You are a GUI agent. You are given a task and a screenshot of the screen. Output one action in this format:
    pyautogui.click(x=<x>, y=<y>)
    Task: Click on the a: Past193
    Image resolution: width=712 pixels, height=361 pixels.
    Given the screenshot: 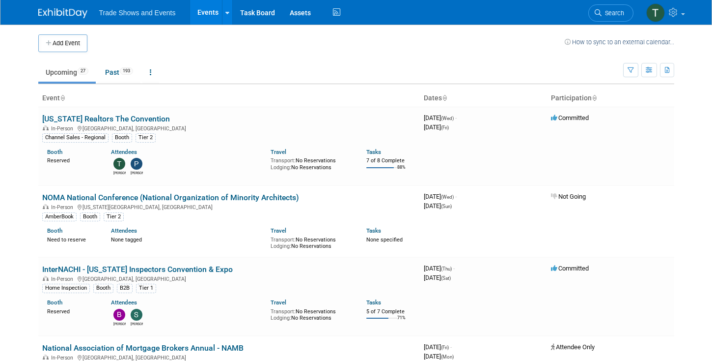 What is the action you would take?
    pyautogui.click(x=119, y=72)
    